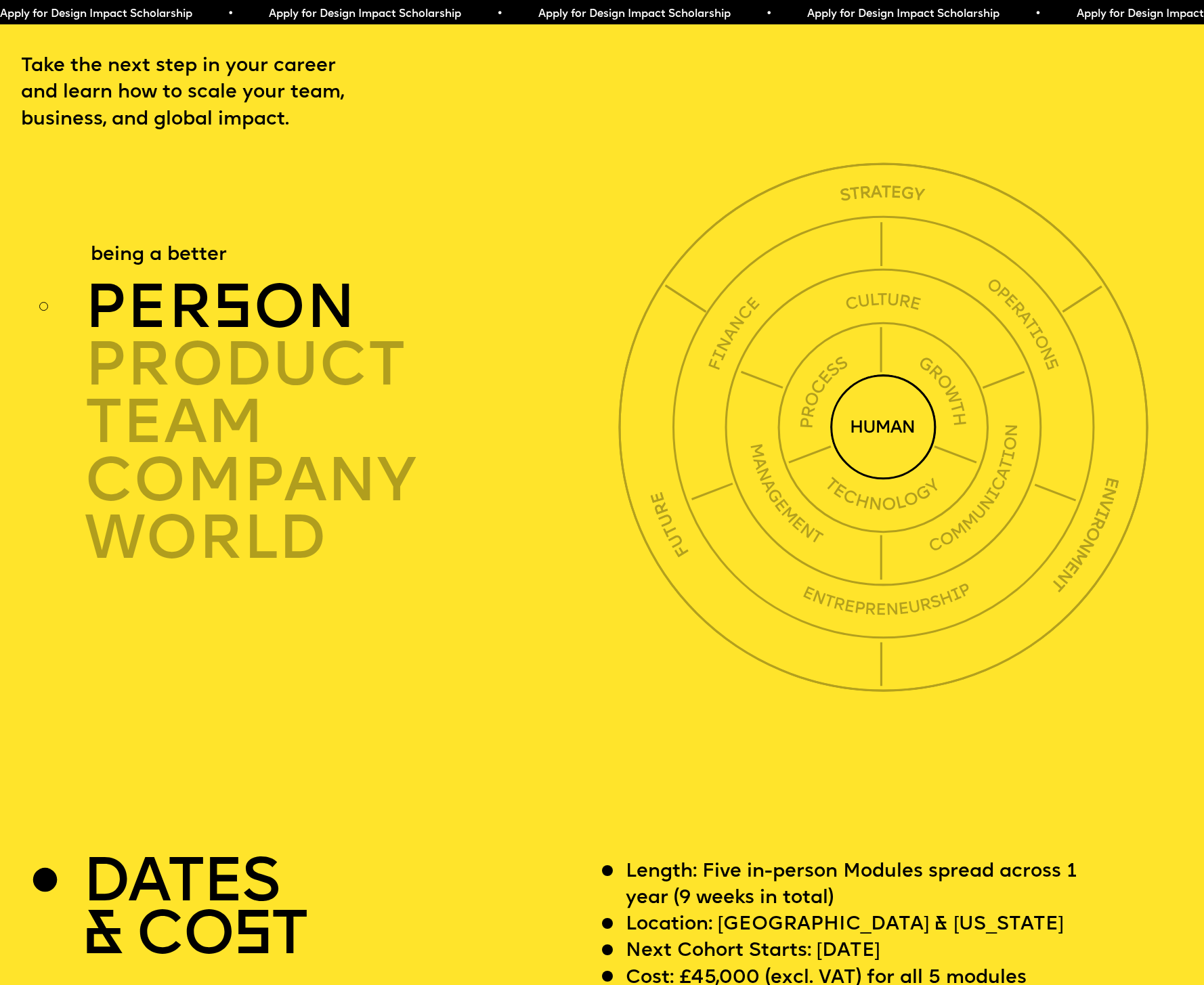 The height and width of the screenshot is (985, 1204). What do you see at coordinates (194, 912) in the screenshot?
I see `h2: DATES & CO T` at bounding box center [194, 912].